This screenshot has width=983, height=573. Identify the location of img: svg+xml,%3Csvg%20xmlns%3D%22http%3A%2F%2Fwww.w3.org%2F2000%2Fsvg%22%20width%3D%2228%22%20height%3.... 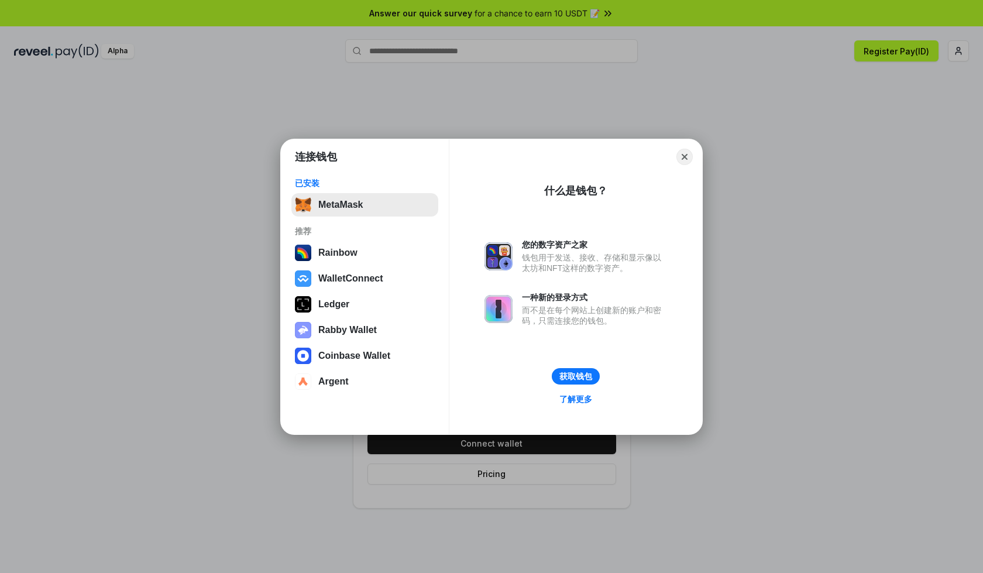
(303, 304).